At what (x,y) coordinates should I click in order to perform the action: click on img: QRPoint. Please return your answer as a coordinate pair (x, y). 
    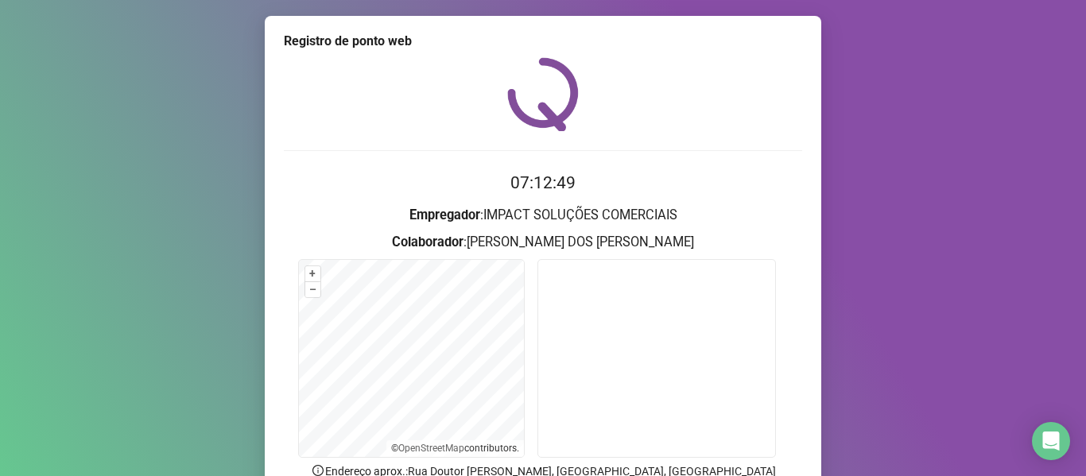
    Looking at the image, I should click on (543, 94).